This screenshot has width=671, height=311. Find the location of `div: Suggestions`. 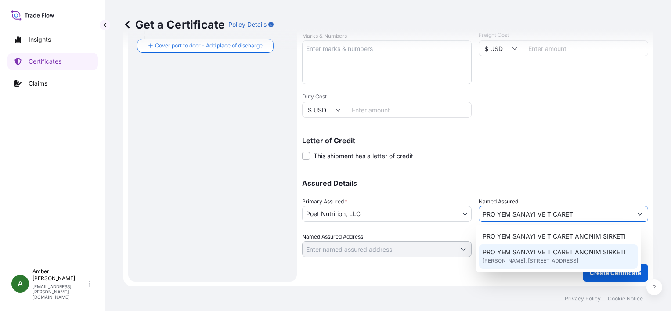

div: Suggestions is located at coordinates (558, 249).